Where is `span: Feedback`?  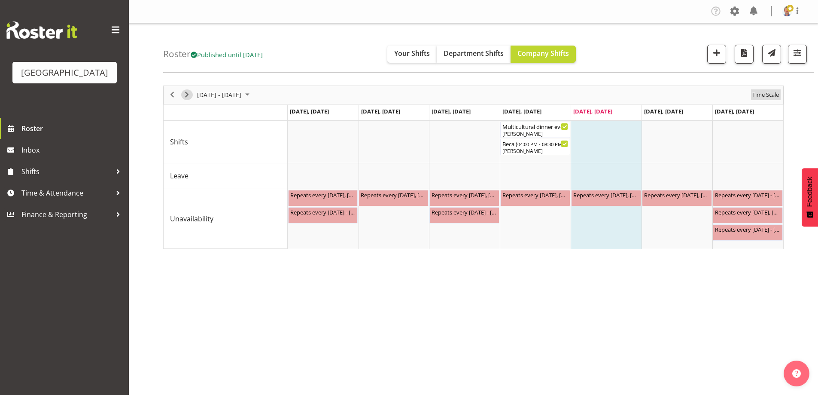 span: Feedback is located at coordinates (810, 192).